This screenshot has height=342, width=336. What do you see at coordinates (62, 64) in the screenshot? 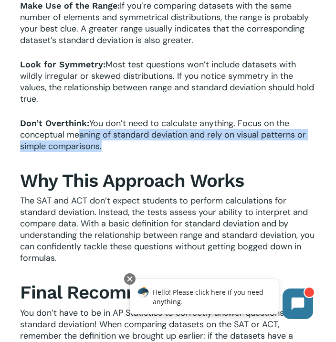
I see `strong: Look for Symmetry:` at bounding box center [62, 64].